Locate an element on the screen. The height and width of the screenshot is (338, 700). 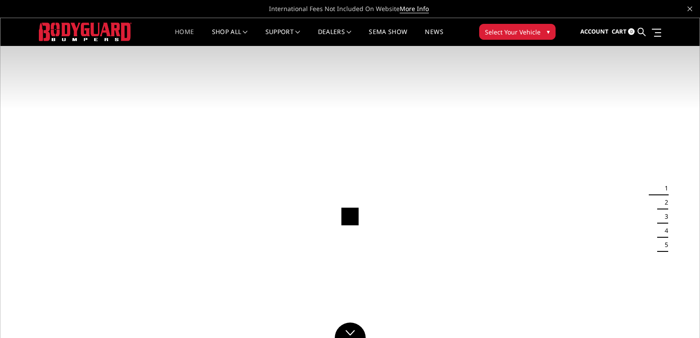
a: shop all is located at coordinates (230, 37).